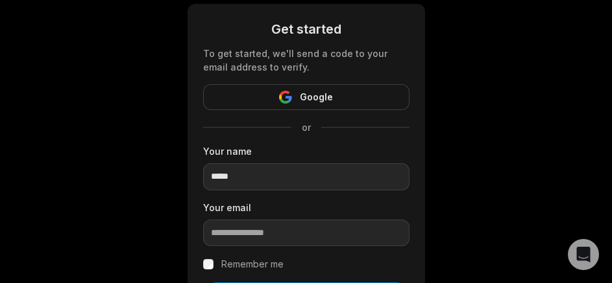  I want to click on div: Get started, so click(306, 29).